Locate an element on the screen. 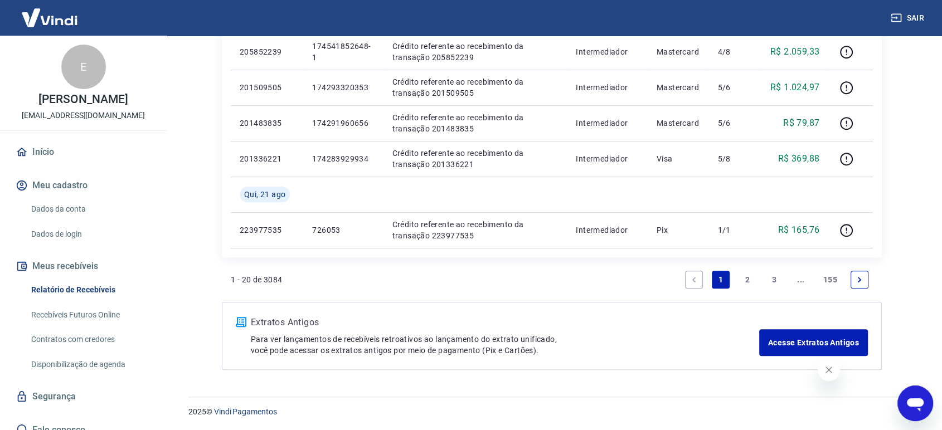 The image size is (942, 430). p: R$ 1.024,97 is located at coordinates (795, 87).